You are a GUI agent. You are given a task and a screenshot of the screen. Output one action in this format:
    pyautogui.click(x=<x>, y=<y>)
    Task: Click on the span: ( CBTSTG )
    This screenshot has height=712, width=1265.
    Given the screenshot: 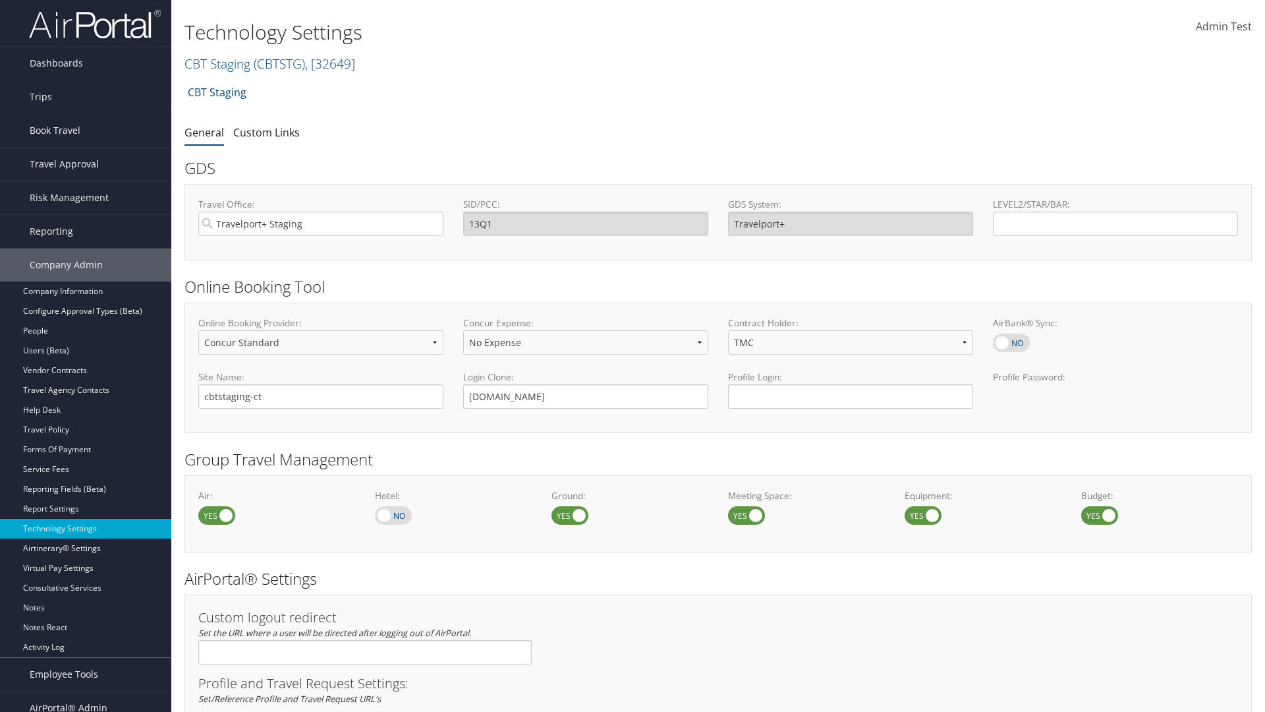 What is the action you would take?
    pyautogui.click(x=279, y=63)
    